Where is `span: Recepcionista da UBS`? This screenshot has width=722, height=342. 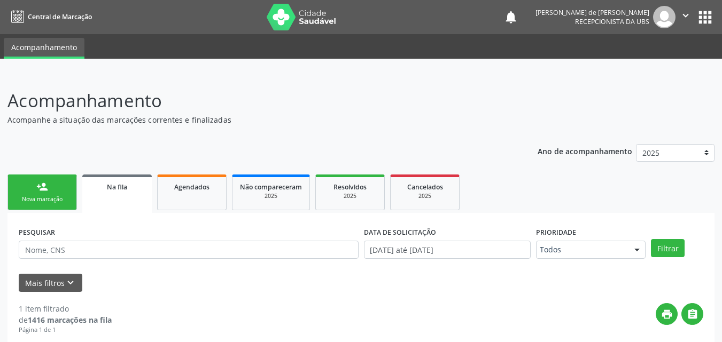
span: Recepcionista da UBS is located at coordinates (612, 21).